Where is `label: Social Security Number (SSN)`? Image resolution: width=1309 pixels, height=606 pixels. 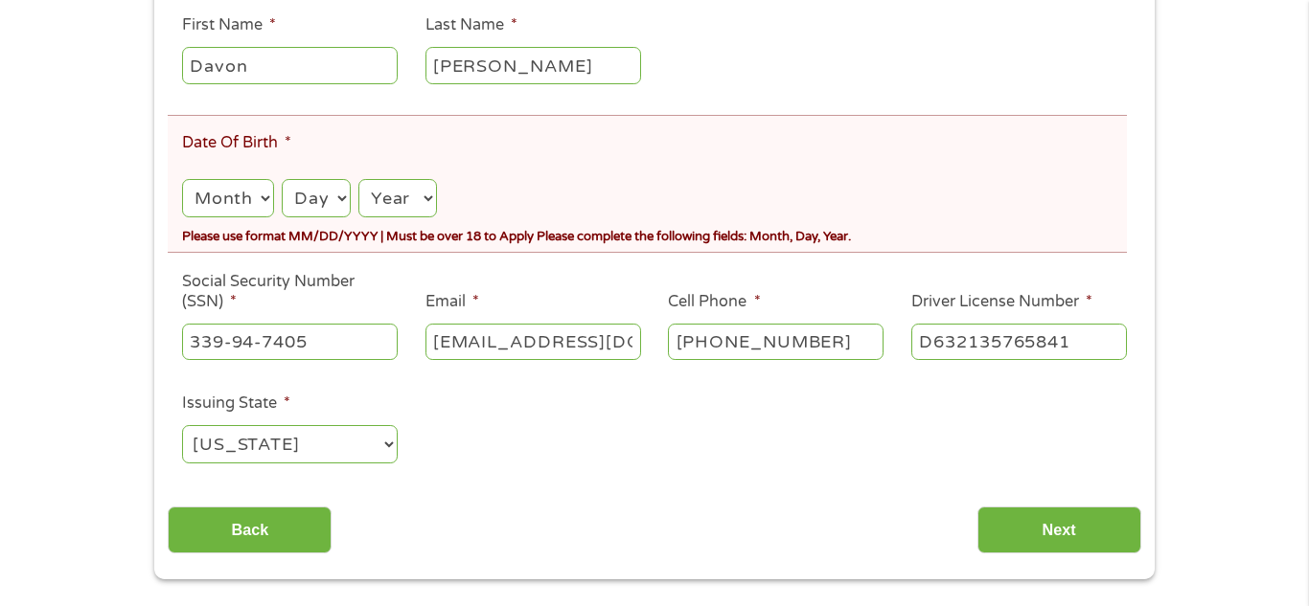 label: Social Security Number (SSN) is located at coordinates (289, 292).